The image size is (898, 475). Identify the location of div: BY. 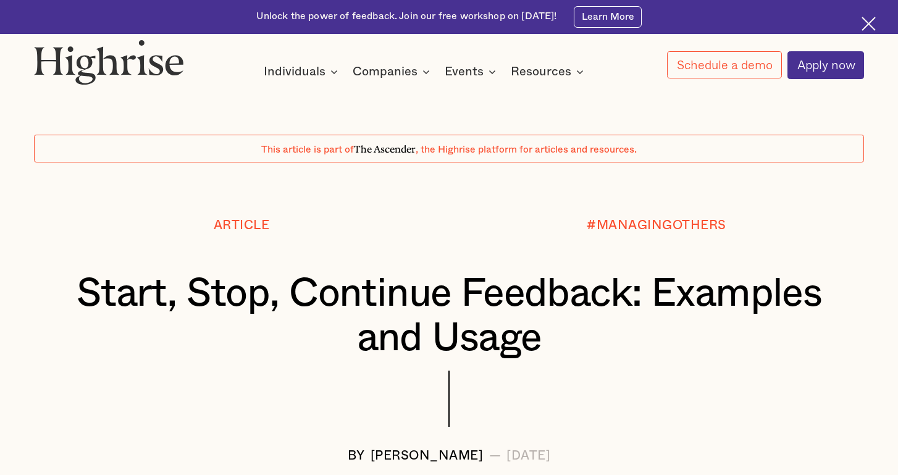
(356, 456).